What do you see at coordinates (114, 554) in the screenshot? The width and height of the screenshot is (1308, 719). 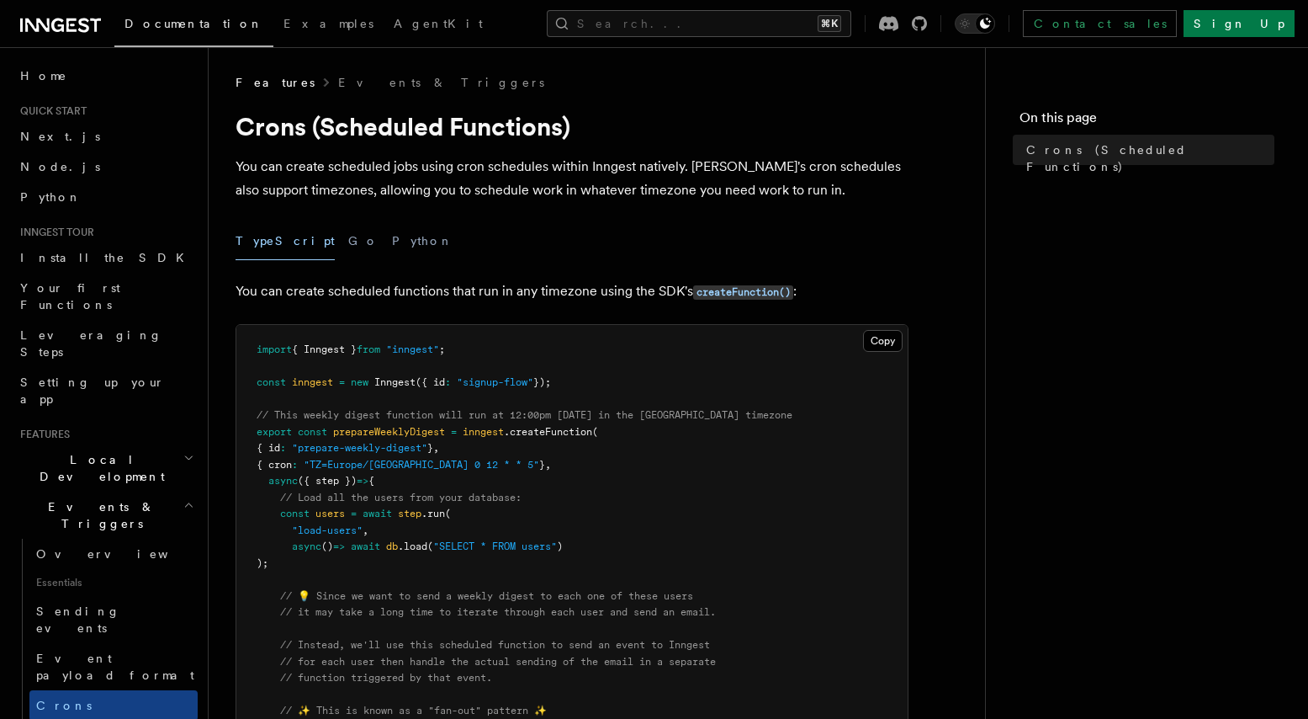 I see `a: Overview` at bounding box center [114, 554].